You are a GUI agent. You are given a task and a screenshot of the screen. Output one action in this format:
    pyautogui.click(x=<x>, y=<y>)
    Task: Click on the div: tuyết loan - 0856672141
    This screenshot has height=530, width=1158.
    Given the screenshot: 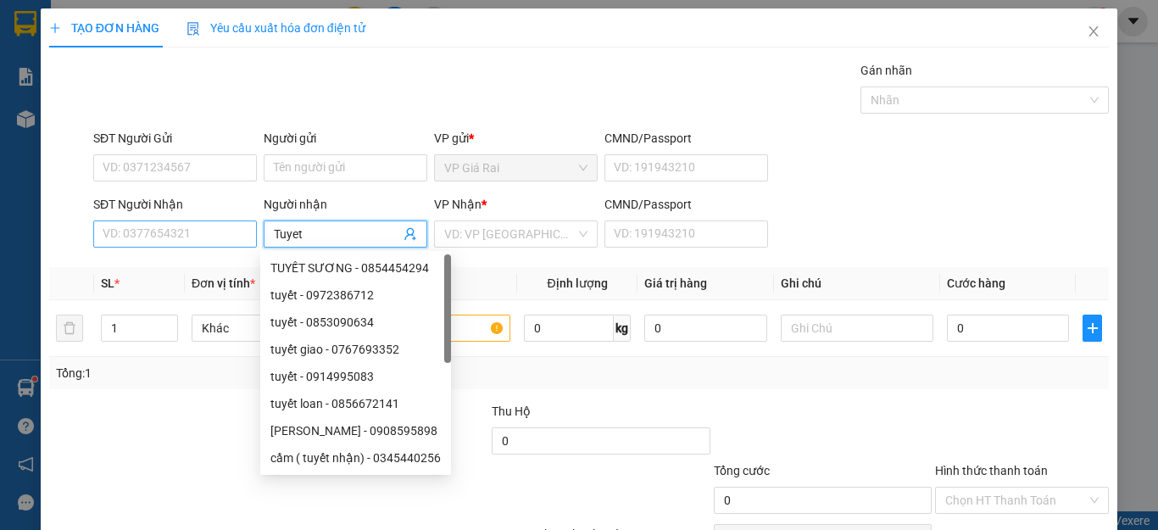 What is the action you would take?
    pyautogui.click(x=355, y=404)
    